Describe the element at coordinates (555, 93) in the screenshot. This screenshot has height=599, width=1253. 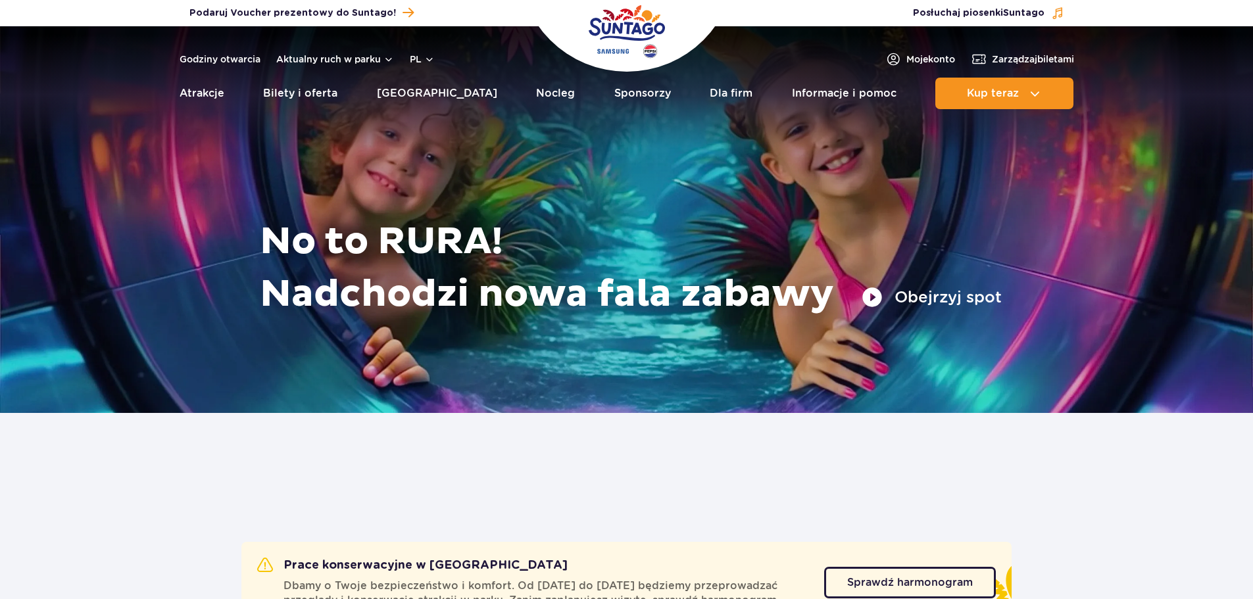
I see `a: Nocleg` at that location.